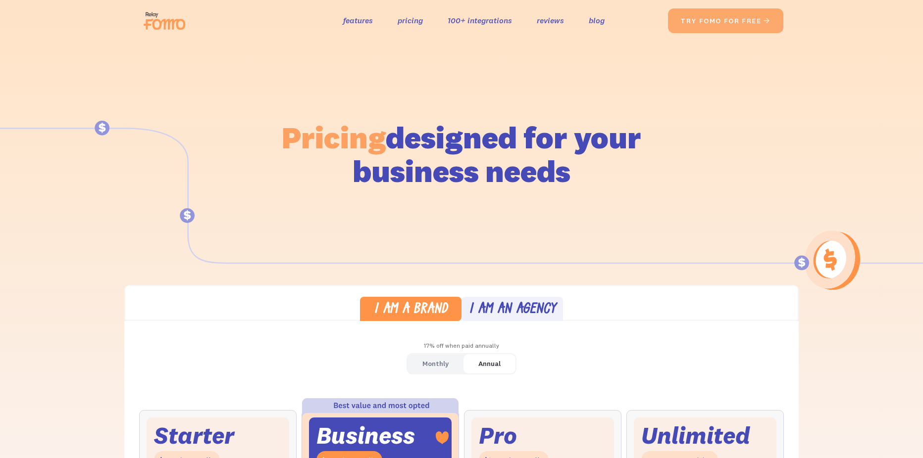  Describe the element at coordinates (461, 154) in the screenshot. I see `h1: designed for your business needs` at that location.